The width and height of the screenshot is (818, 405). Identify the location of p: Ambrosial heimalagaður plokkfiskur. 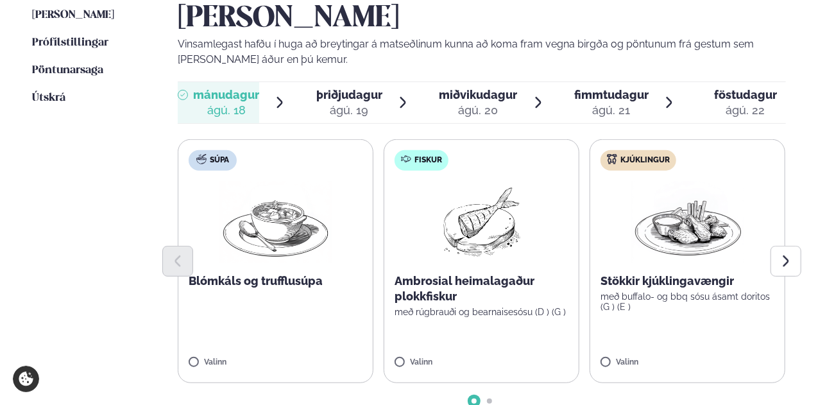
(481, 289).